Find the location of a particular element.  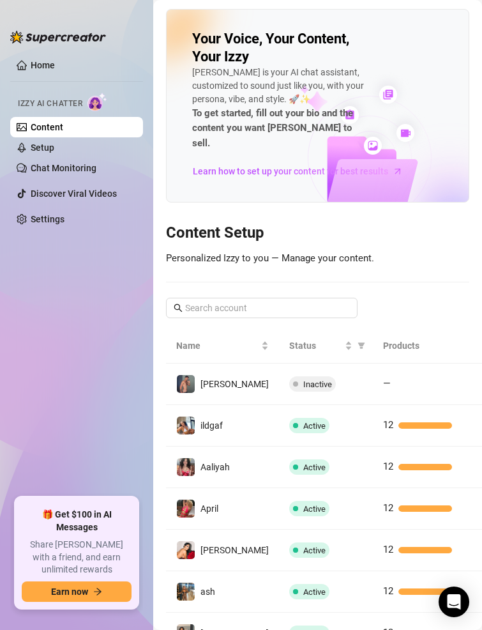

a: Settings is located at coordinates (47, 219).